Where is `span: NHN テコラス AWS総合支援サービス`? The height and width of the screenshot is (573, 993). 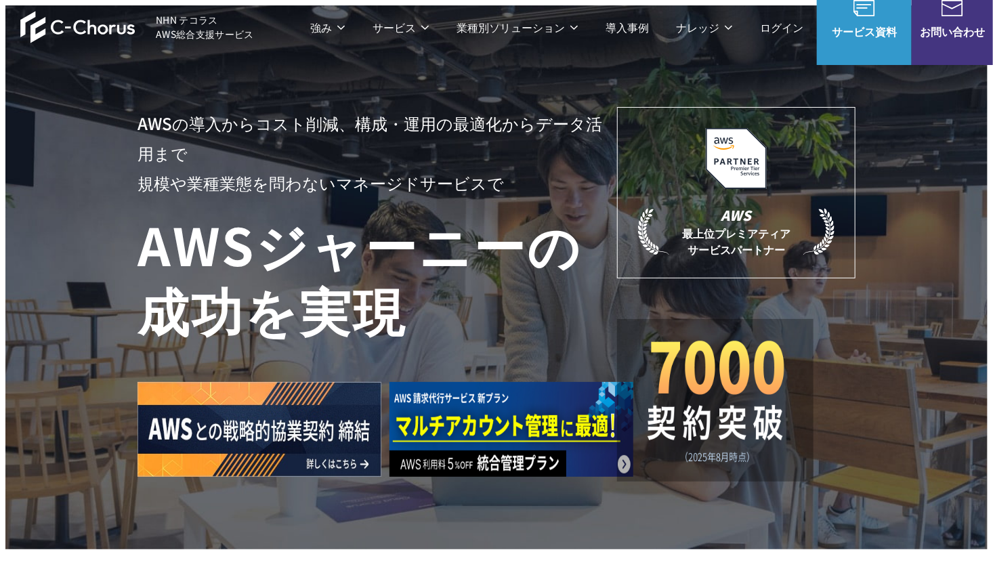 span: NHN テコラス AWS総合支援サービス is located at coordinates (205, 27).